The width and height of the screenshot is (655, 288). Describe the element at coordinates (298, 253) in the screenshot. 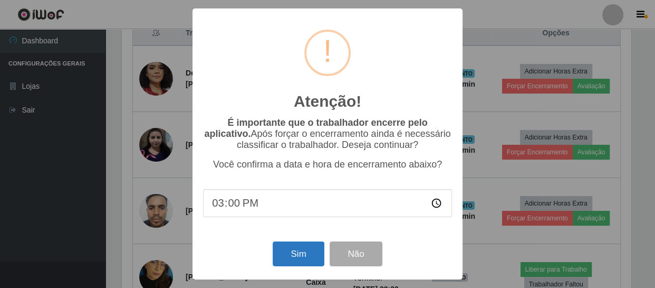

I see `button: Sim` at that location.